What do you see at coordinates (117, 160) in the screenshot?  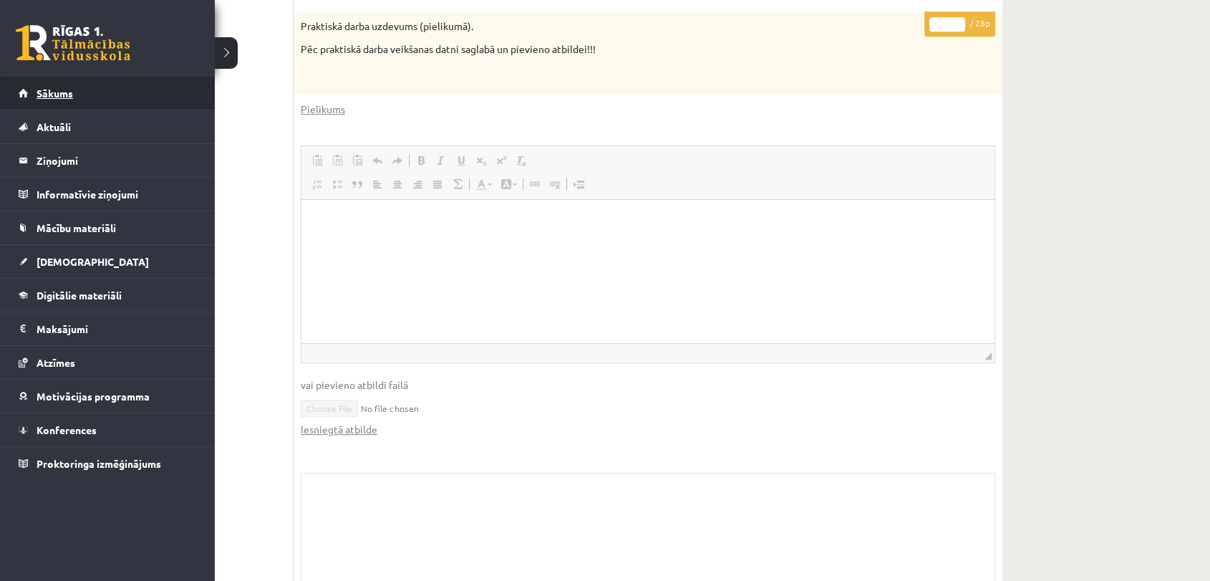 I see `legend: Ziņojumi` at bounding box center [117, 160].